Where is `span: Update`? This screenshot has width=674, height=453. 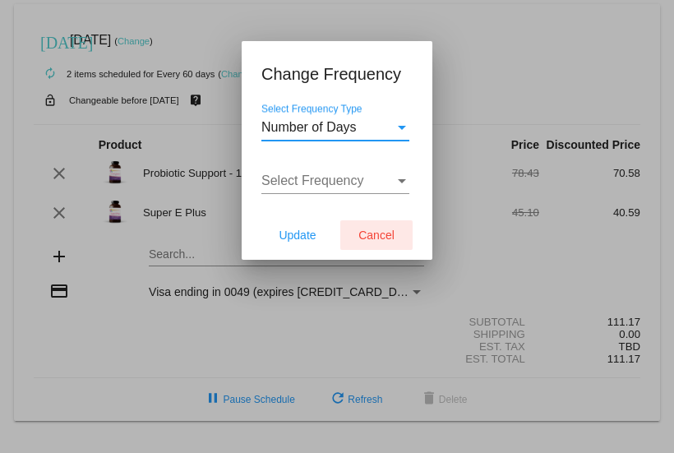
span: Update is located at coordinates (297, 235).